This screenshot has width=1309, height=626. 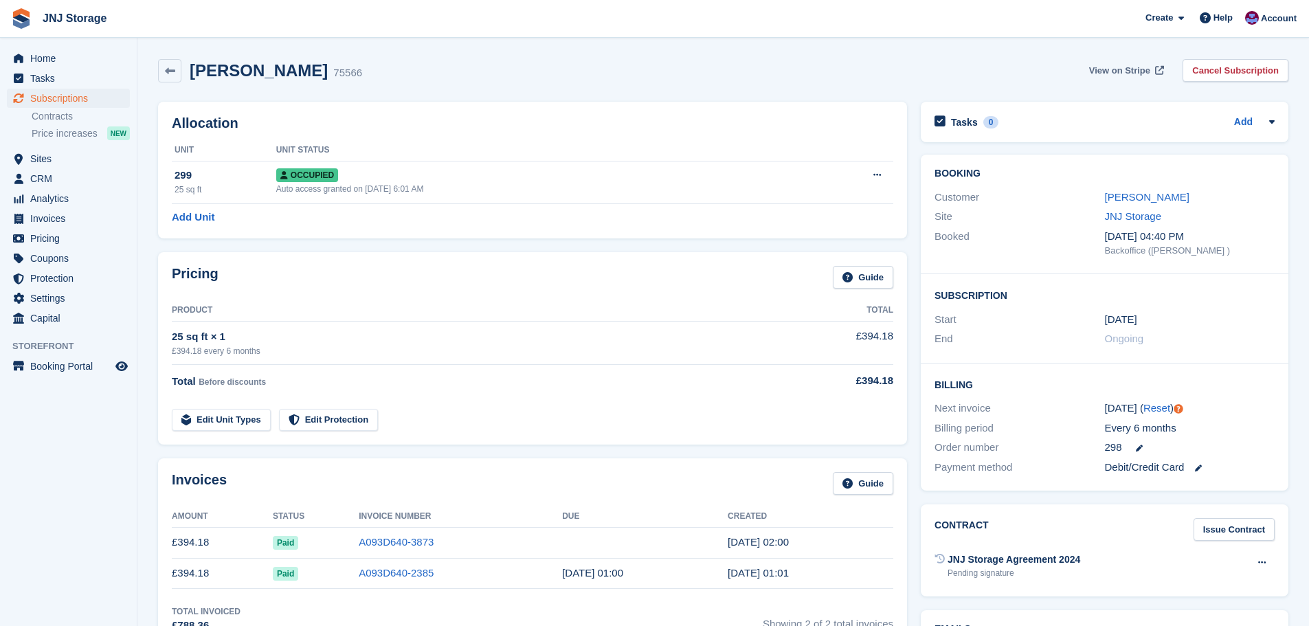 I want to click on span: Total, so click(x=184, y=381).